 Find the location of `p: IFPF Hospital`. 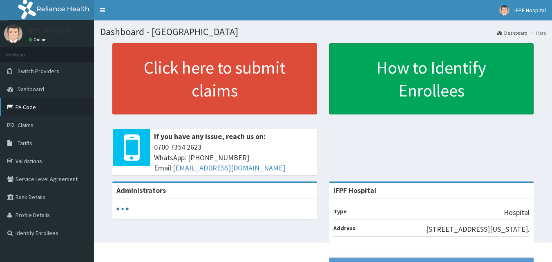

p: IFPF Hospital is located at coordinates (49, 30).